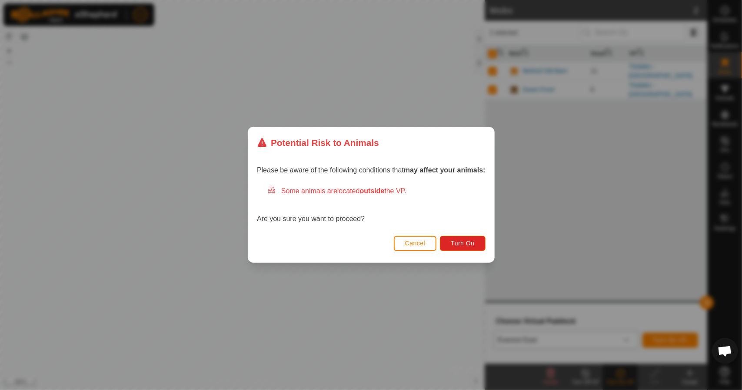  I want to click on strong: outside, so click(371, 191).